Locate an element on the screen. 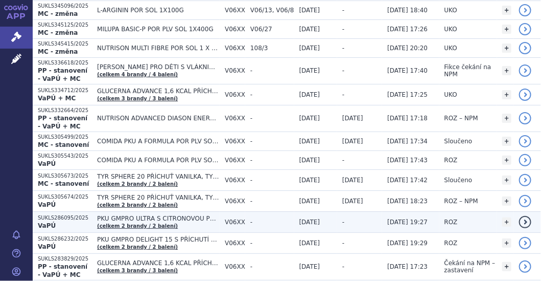 This screenshot has height=281, width=541. p: SUKLS334712/2025 is located at coordinates (65, 90).